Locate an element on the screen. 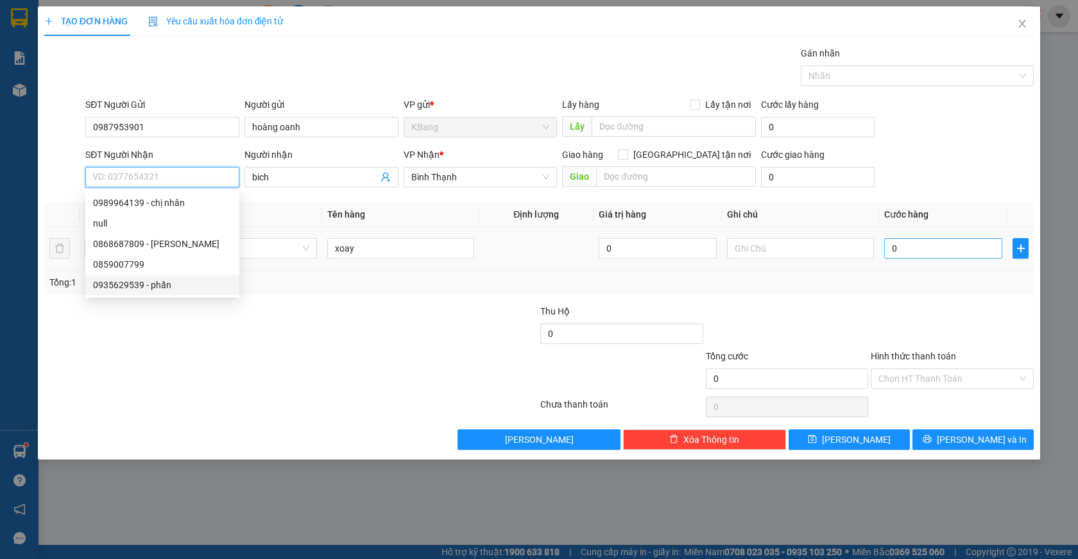  div: VP gửi is located at coordinates (481, 105).